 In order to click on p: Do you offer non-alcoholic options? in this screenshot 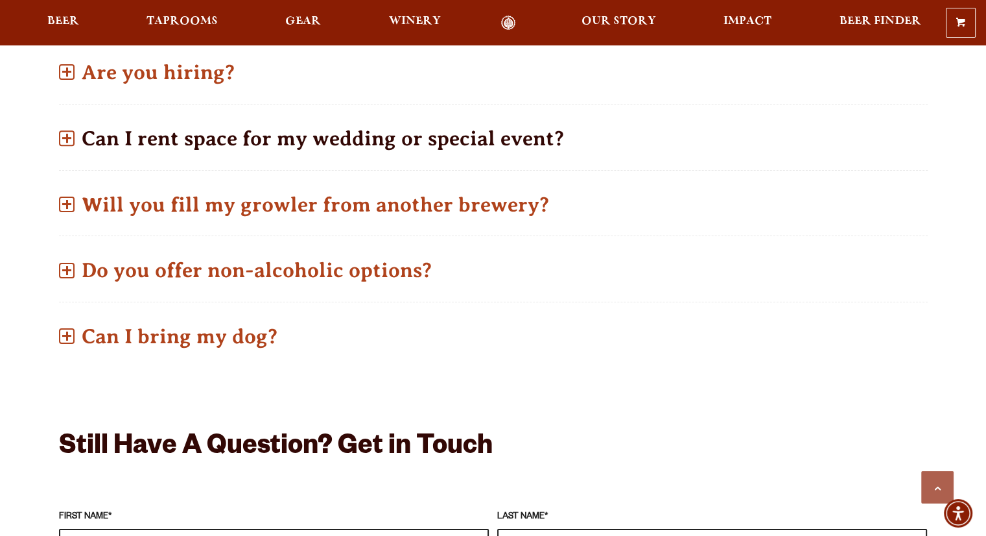, I will do `click(494, 270)`.